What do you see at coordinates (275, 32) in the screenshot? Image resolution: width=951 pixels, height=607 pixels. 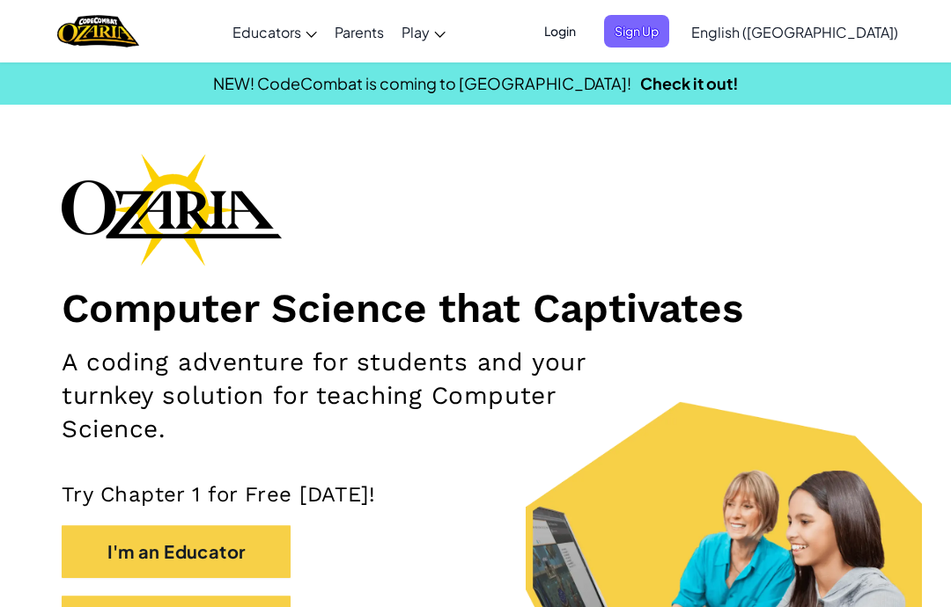 I see `a: Educators` at bounding box center [275, 32].